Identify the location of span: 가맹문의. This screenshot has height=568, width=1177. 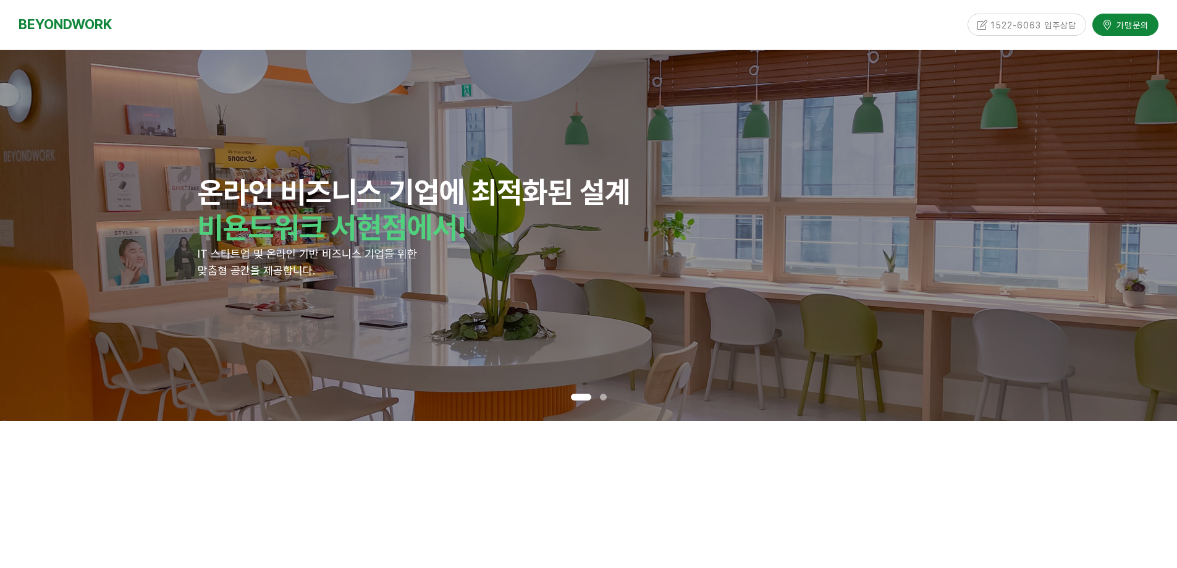
(1131, 22).